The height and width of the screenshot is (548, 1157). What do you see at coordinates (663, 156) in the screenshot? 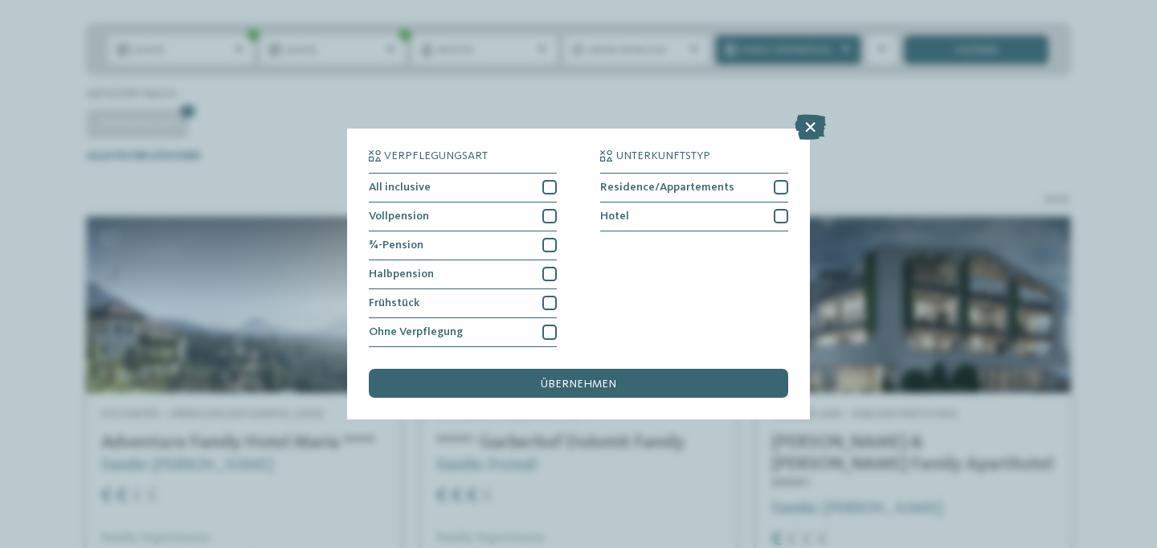
I see `span: Unterkunftstyp` at bounding box center [663, 156].